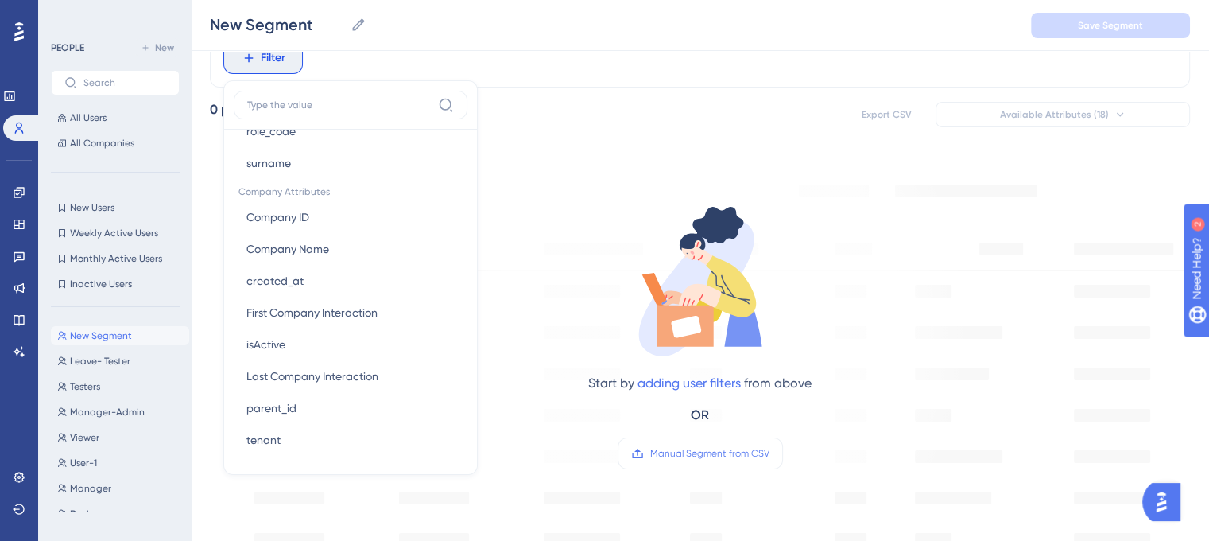 This screenshot has width=1209, height=541. What do you see at coordinates (115, 258) in the screenshot?
I see `button: Monthly Active Users` at bounding box center [115, 258].